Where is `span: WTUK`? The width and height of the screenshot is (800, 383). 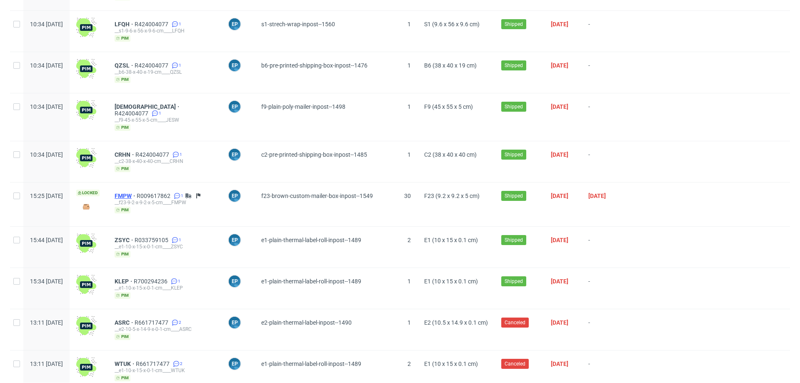 span: WTUK is located at coordinates (125, 364).